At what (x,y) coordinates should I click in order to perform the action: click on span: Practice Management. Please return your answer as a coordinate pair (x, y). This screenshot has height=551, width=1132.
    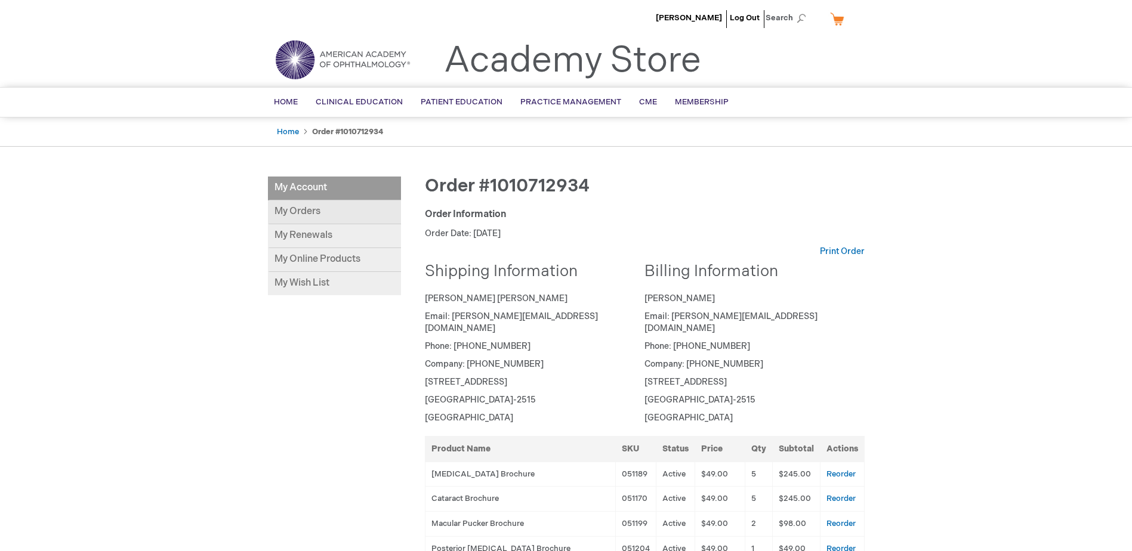
    Looking at the image, I should click on (570, 102).